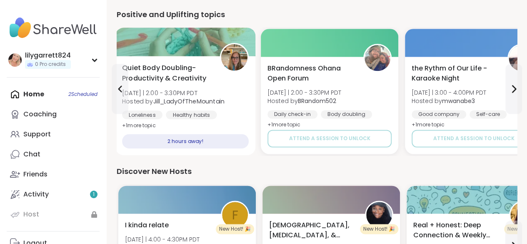 This screenshot has height=244, width=527. What do you see at coordinates (346, 114) in the screenshot?
I see `div: Body doubling` at bounding box center [346, 114].